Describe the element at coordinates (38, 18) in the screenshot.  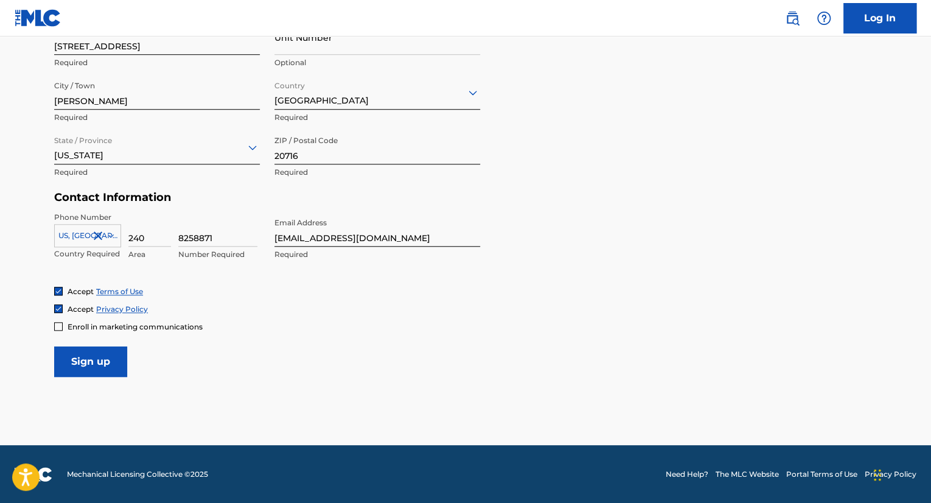
I see `img: MLC Logo` at that location.